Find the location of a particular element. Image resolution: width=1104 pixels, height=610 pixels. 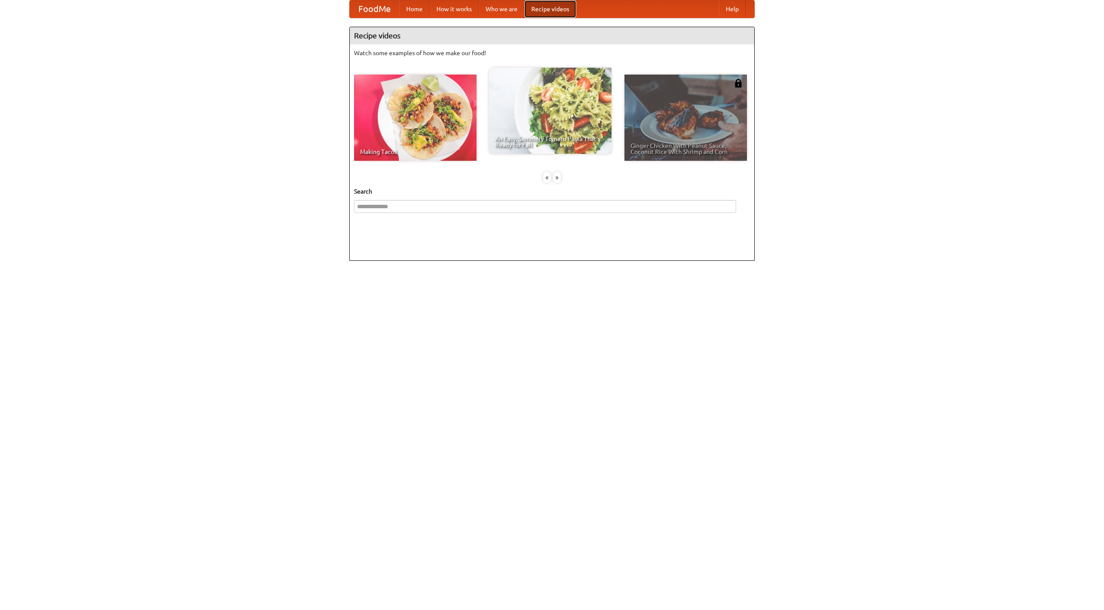

a: FoodMe is located at coordinates (374, 9).